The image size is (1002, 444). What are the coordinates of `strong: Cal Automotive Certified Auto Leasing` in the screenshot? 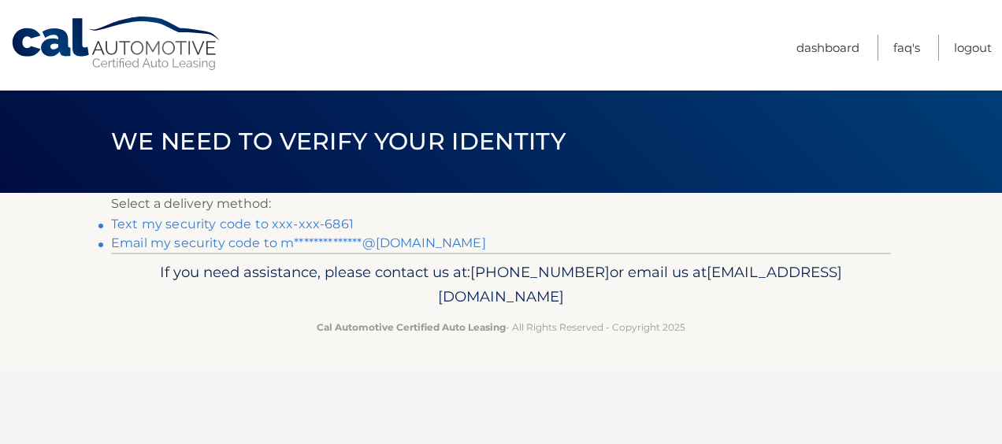 It's located at (411, 327).